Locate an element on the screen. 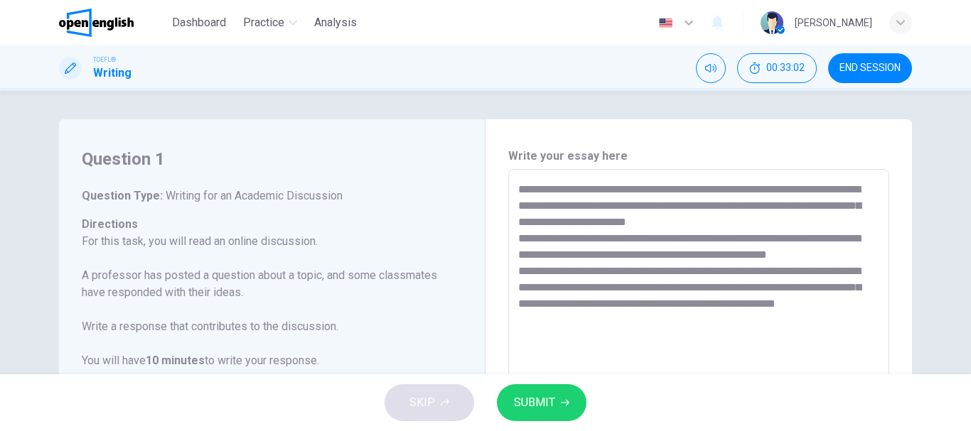  span: Analysis is located at coordinates (335, 23).